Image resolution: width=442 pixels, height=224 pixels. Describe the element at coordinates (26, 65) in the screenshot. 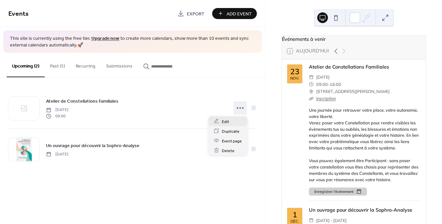

I see `button: Upcoming (2)` at that location.